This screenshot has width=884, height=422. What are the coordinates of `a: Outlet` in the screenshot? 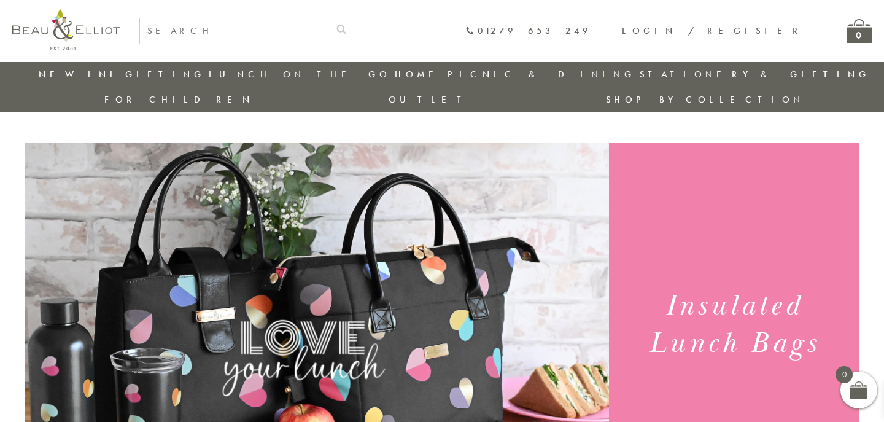 It's located at (429, 99).